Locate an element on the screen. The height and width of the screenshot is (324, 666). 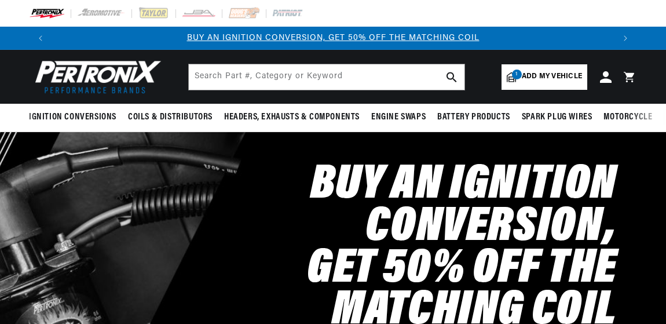
span: Motorcycle is located at coordinates (628, 117).